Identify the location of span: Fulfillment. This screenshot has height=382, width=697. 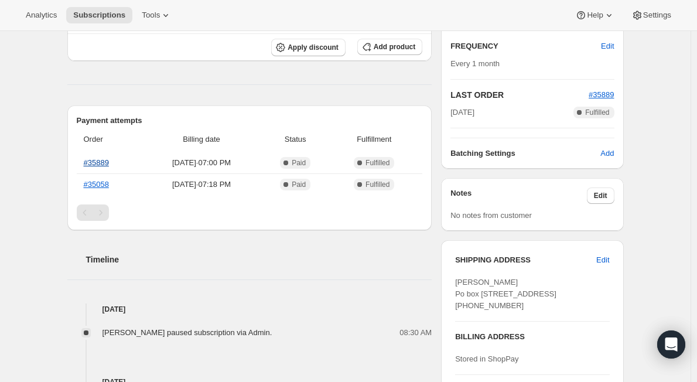
(374, 139).